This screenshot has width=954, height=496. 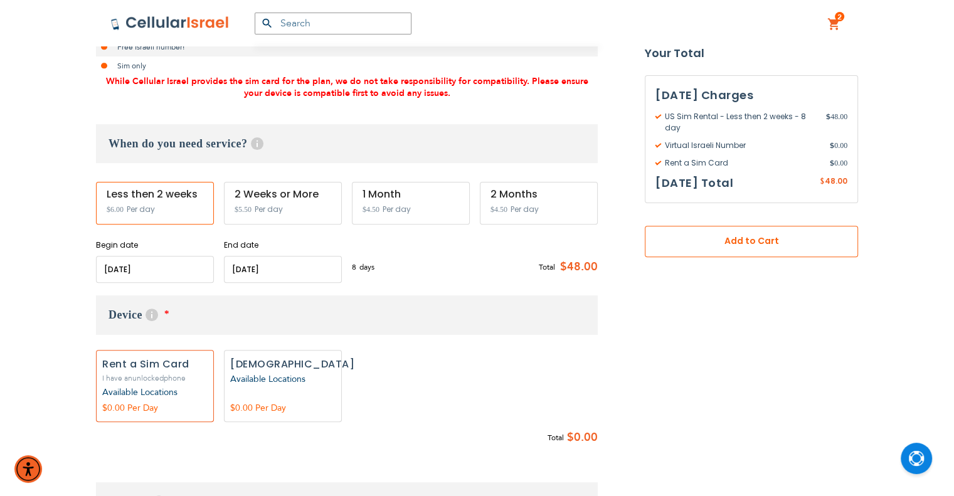 What do you see at coordinates (834, 24) in the screenshot?
I see `a: 2` at bounding box center [834, 24].